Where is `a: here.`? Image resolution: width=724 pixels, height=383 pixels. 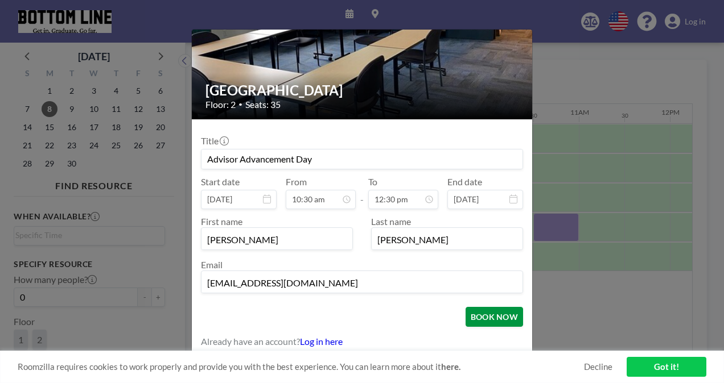 a: here. is located at coordinates (450, 367).